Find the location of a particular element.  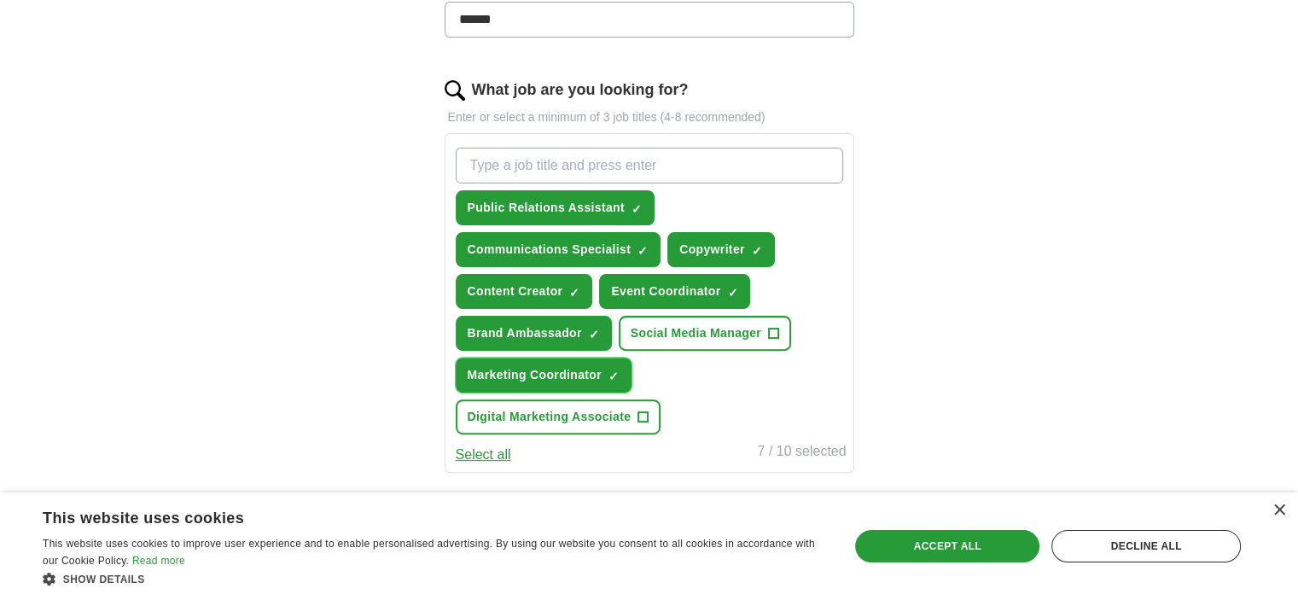

button: Brand Ambassador✓ is located at coordinates (533, 333).